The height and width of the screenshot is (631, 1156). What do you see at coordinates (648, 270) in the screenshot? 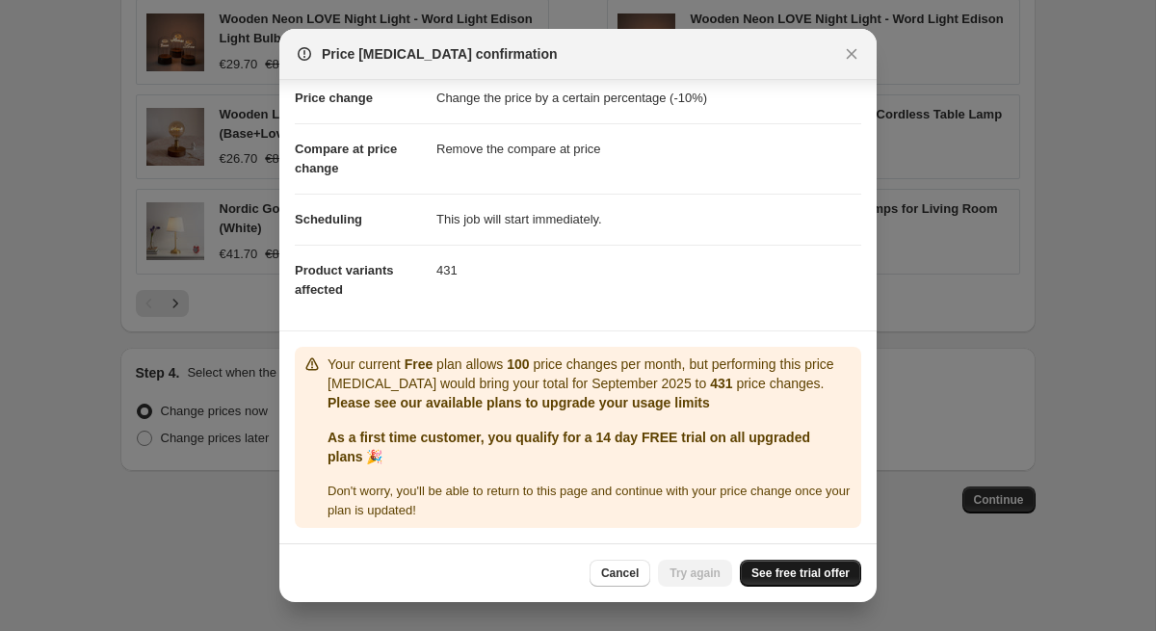
I see `dd: 431` at bounding box center [648, 270].